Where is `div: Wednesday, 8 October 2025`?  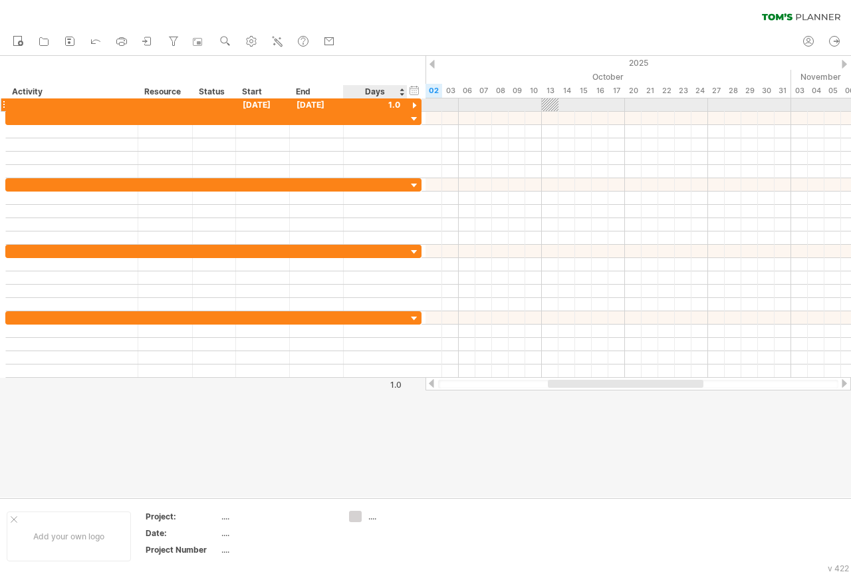 div: Wednesday, 8 October 2025 is located at coordinates (500, 90).